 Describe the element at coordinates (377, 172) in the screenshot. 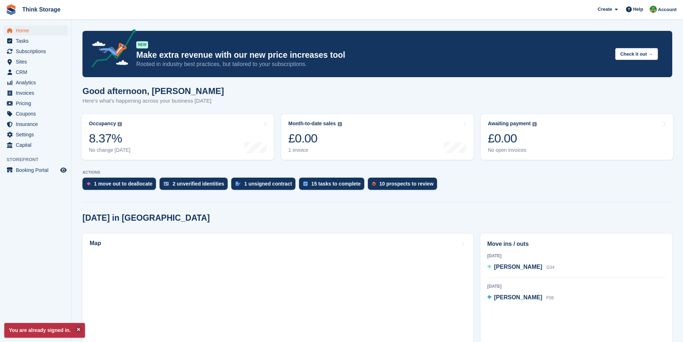

I see `p: ACTIONS` at that location.